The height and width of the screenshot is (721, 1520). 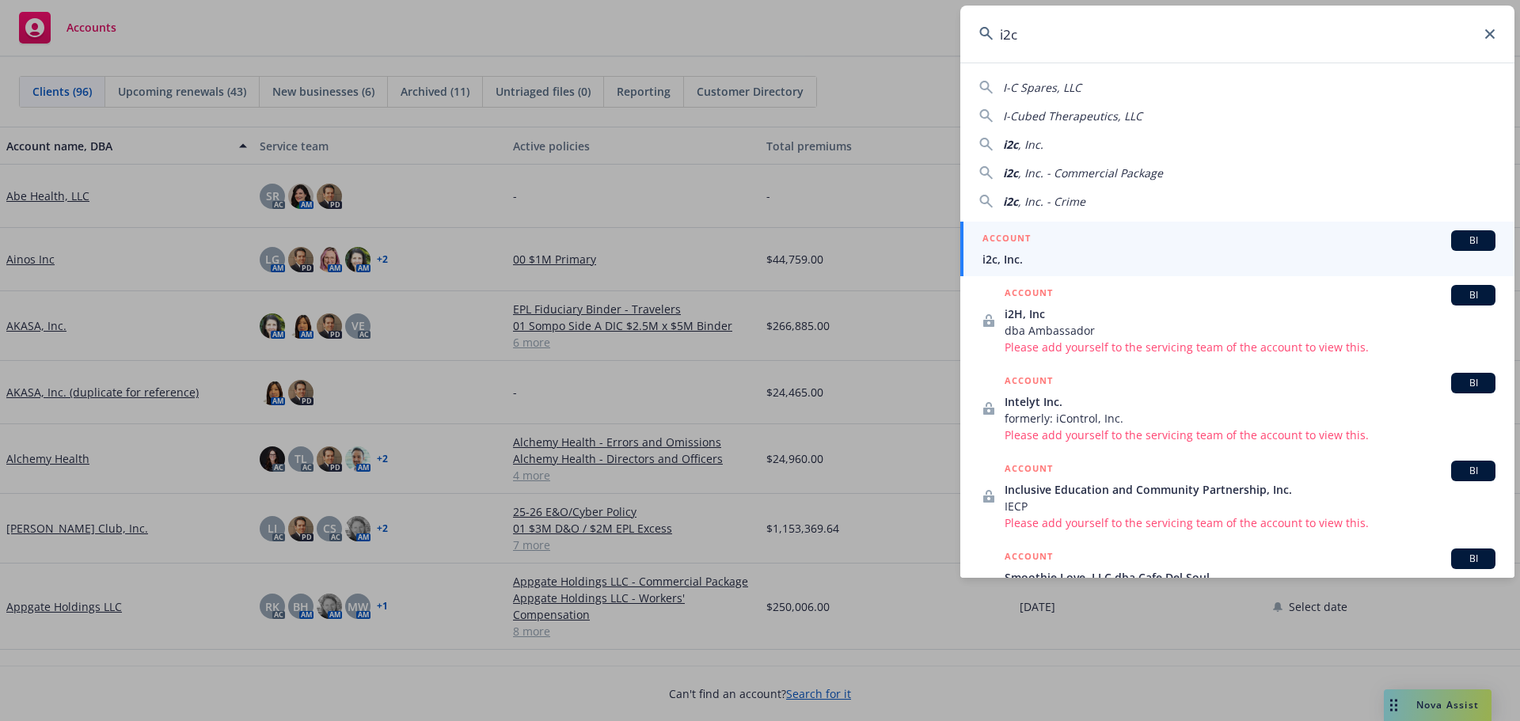 What do you see at coordinates (1250, 314) in the screenshot?
I see `span: i2H, Inc` at bounding box center [1250, 314].